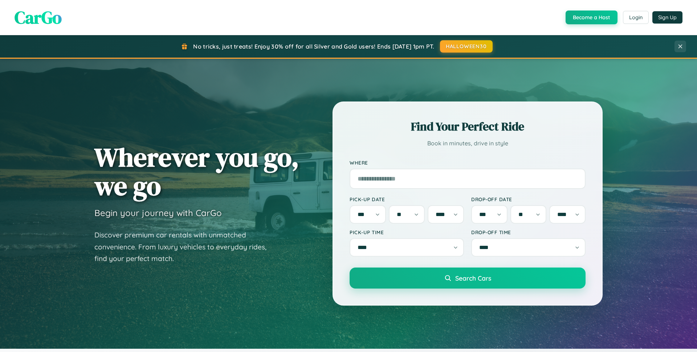  What do you see at coordinates (528, 199) in the screenshot?
I see `label: Drop-off Date` at bounding box center [528, 199].